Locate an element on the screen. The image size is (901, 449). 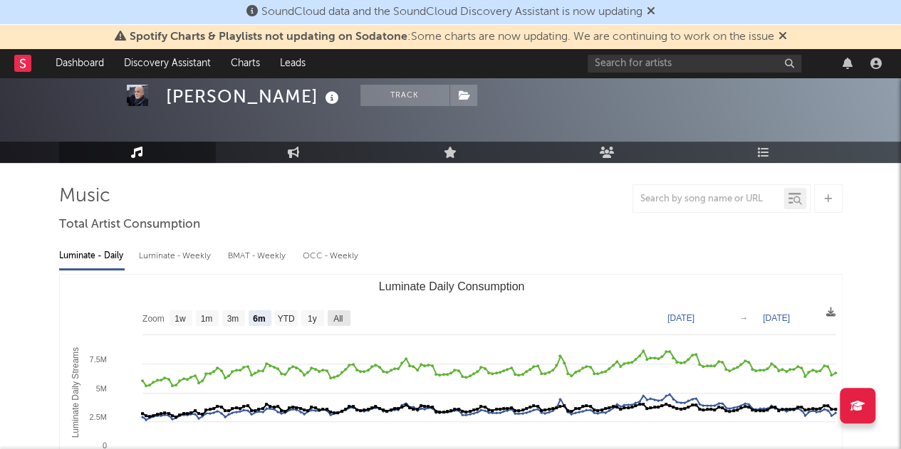
text: 1m is located at coordinates (206, 319).